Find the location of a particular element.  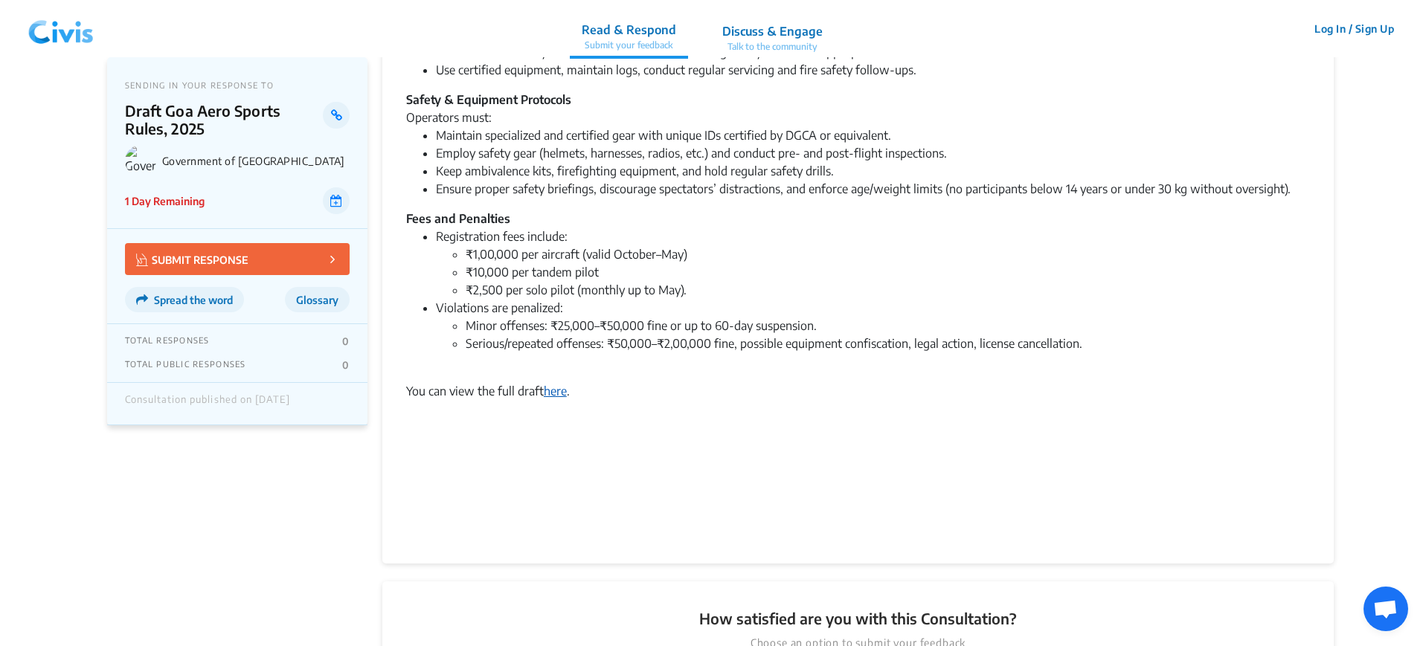

button: SUBMIT RESPONSE is located at coordinates (237, 259).